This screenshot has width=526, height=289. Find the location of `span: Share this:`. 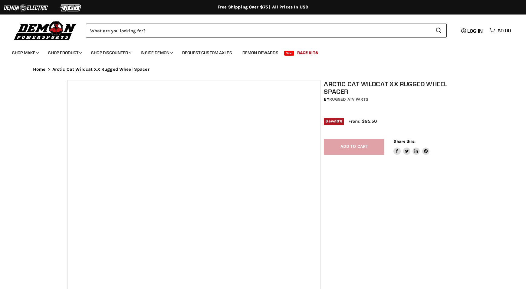

span: Share this: is located at coordinates (404, 141).